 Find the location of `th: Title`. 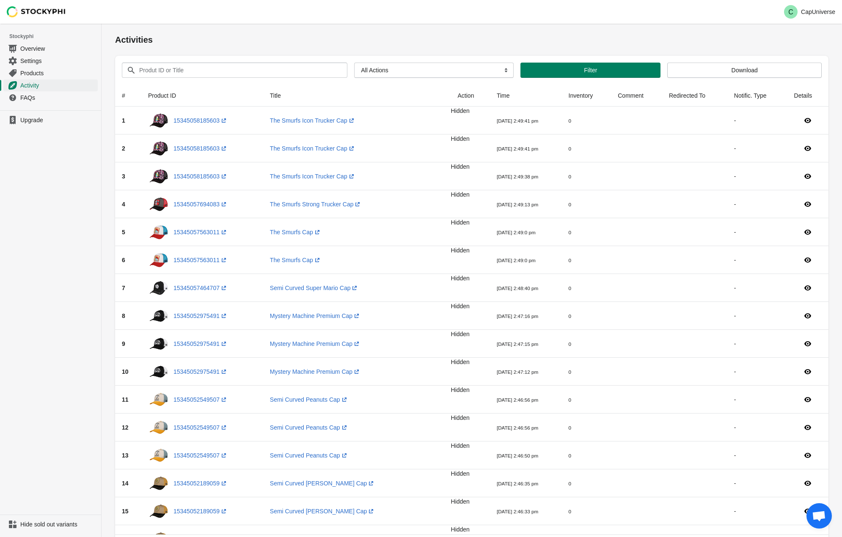

th: Title is located at coordinates (357, 96).